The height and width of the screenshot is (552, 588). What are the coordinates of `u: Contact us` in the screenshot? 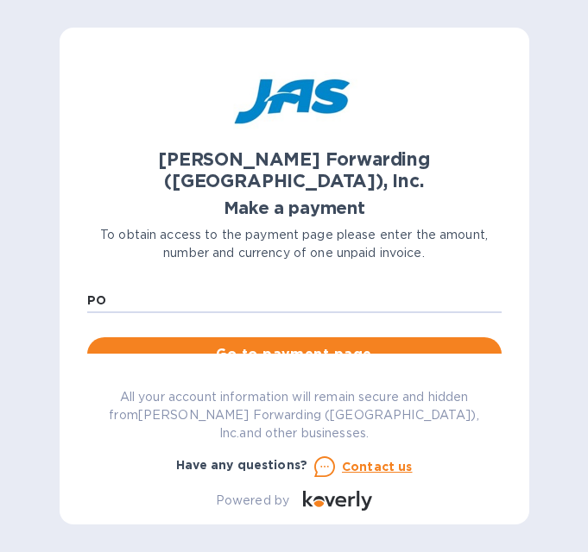 It's located at (377, 467).